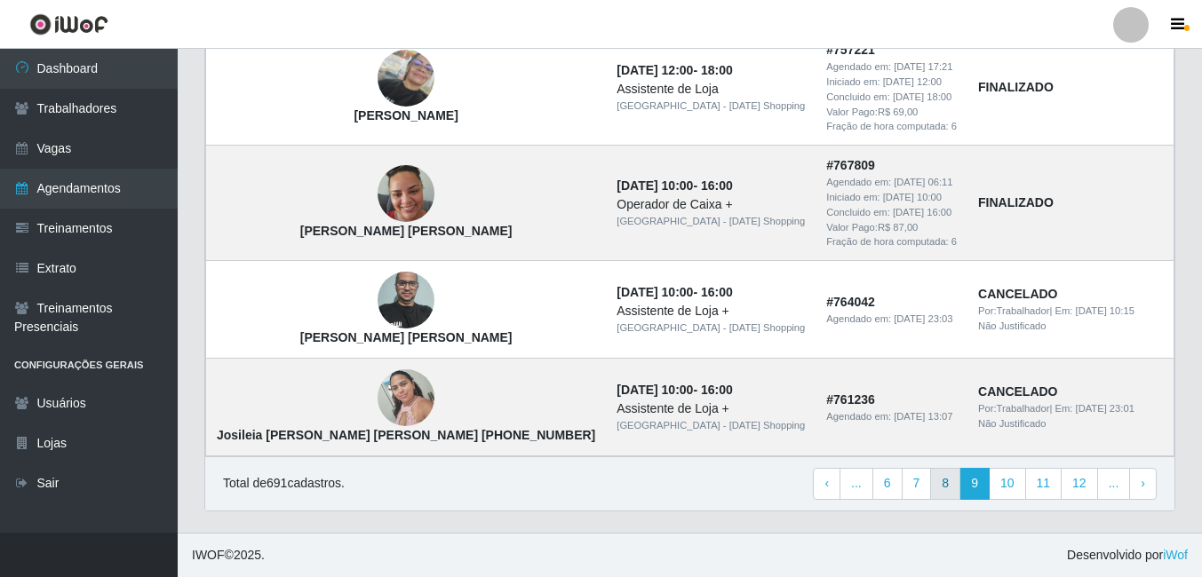  I want to click on a: 9, so click(975, 484).